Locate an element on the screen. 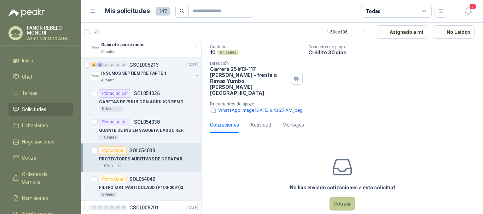  span: search is located at coordinates (182, 11).